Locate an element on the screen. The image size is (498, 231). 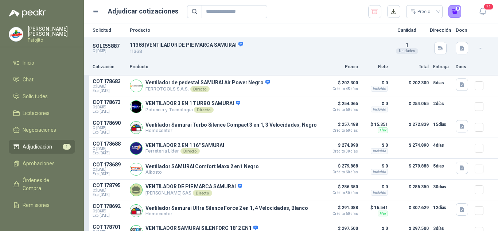
p: COT178701 is located at coordinates (109, 227).